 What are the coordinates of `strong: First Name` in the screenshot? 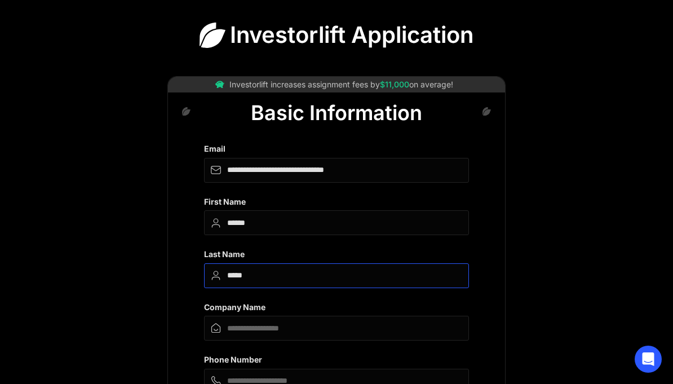 It's located at (225, 201).